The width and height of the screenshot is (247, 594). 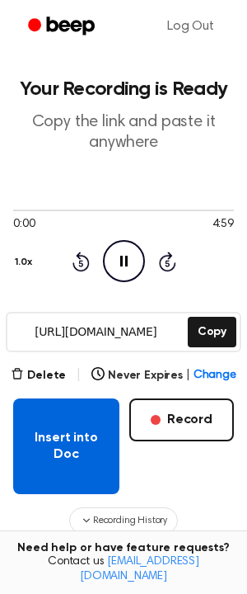 What do you see at coordinates (24, 224) in the screenshot?
I see `span: 0:00` at bounding box center [24, 224].